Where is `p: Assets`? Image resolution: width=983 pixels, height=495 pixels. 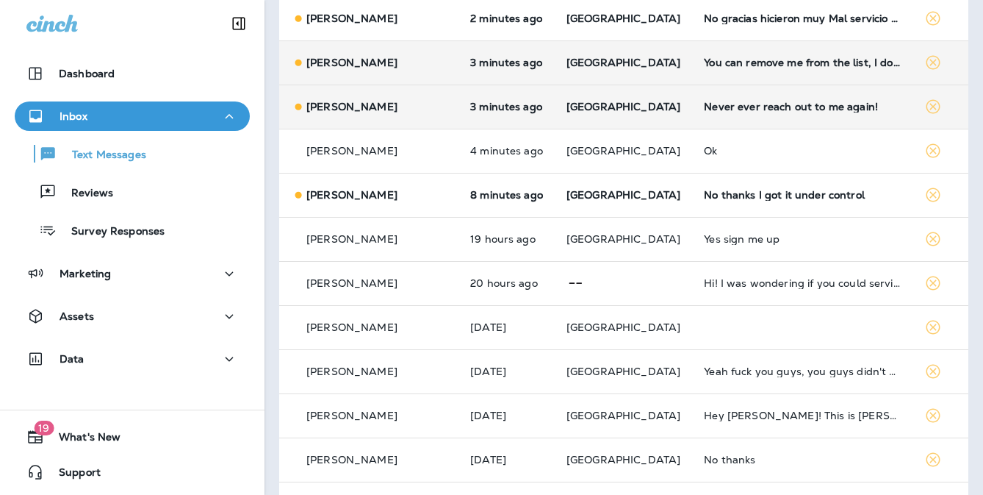 p: Assets is located at coordinates (76, 316).